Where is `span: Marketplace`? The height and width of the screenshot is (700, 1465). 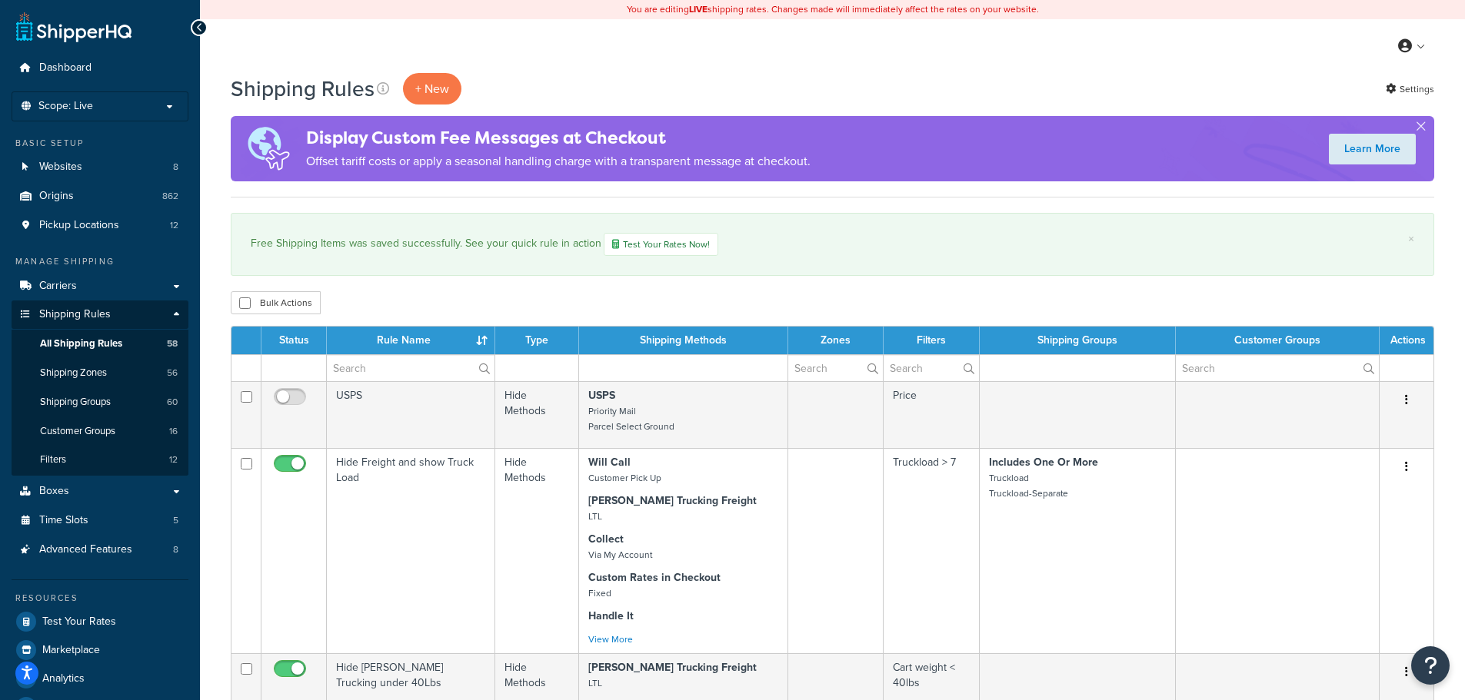
span: Marketplace is located at coordinates (71, 651).